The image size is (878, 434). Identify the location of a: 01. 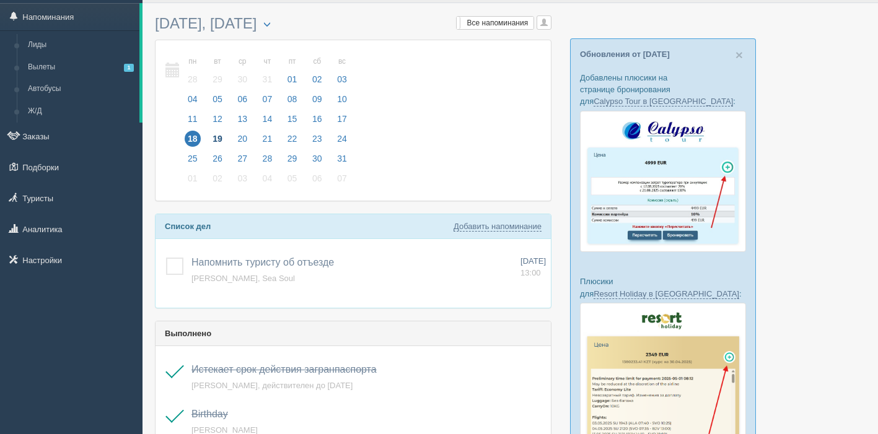
(193, 182).